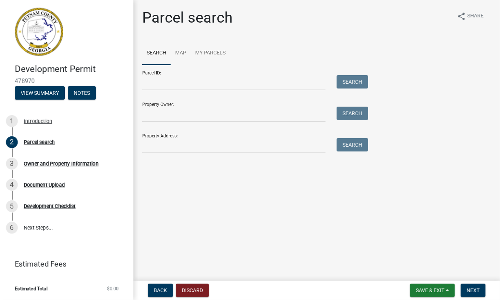 The width and height of the screenshot is (500, 300). What do you see at coordinates (12, 185) in the screenshot?
I see `div: 4` at bounding box center [12, 185].